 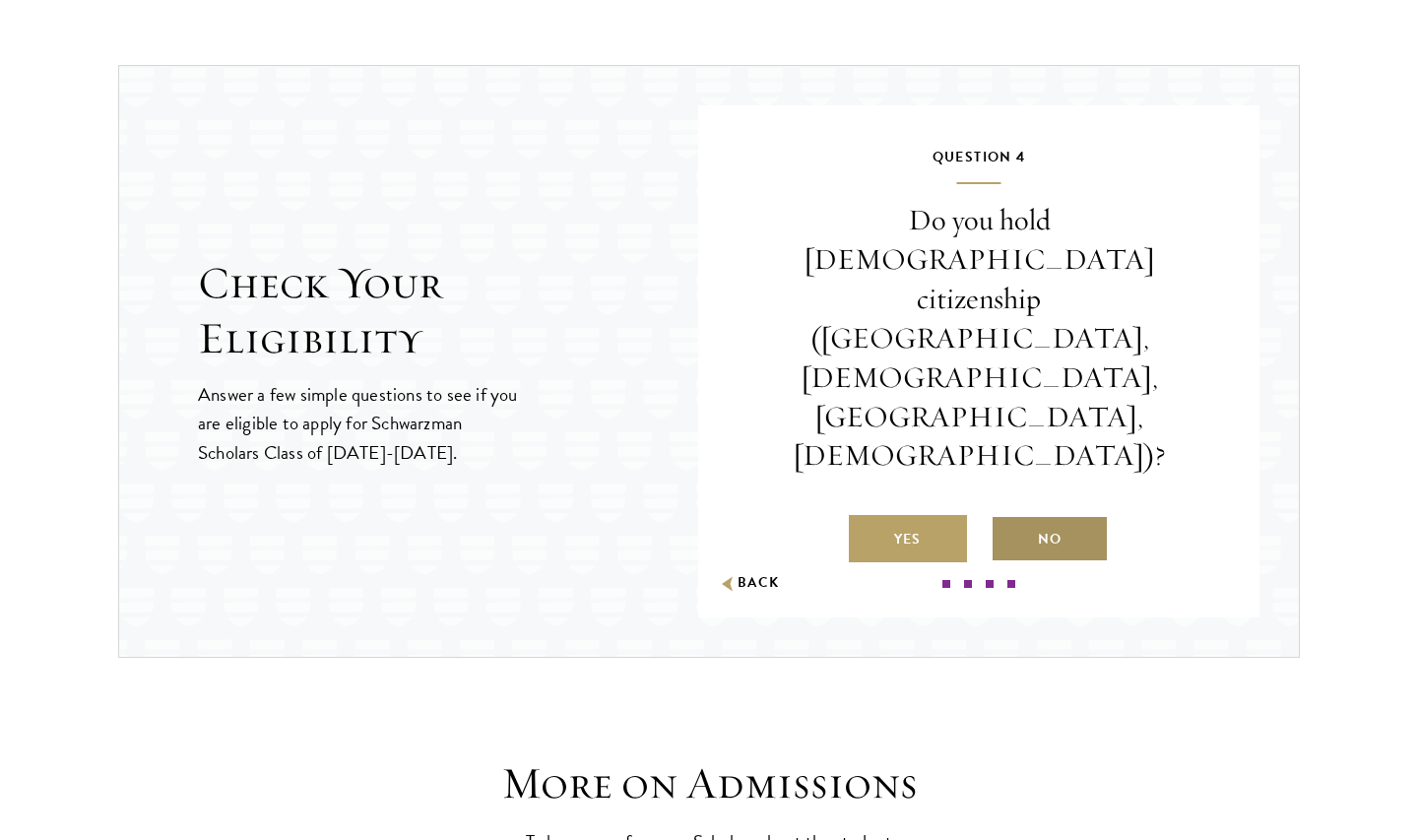 What do you see at coordinates (448, 311) in the screenshot?
I see `h2: Check Your Eligibility` at bounding box center [448, 311].